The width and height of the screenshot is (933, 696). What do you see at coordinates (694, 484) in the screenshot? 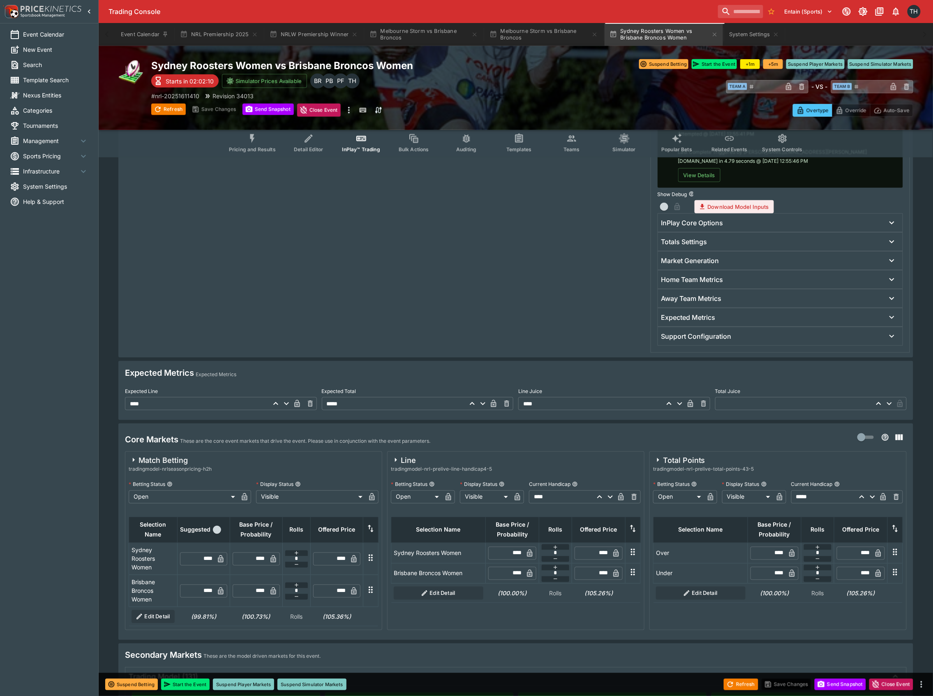
I see `button: Betting Status` at bounding box center [694, 484].